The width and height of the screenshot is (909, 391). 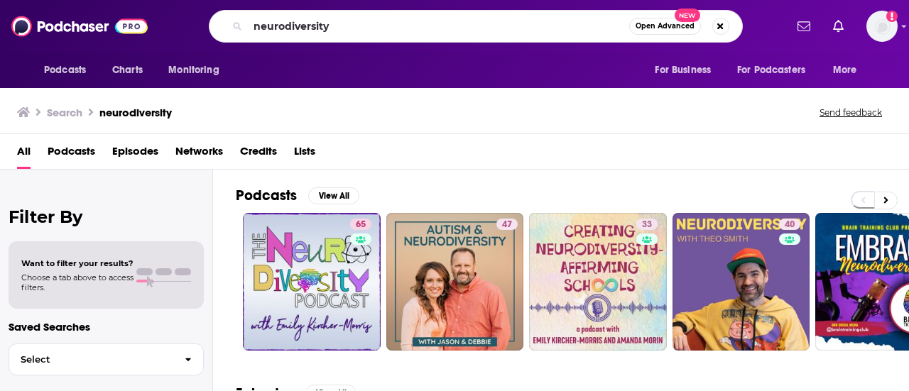 What do you see at coordinates (305, 154) in the screenshot?
I see `a: Lists` at bounding box center [305, 154].